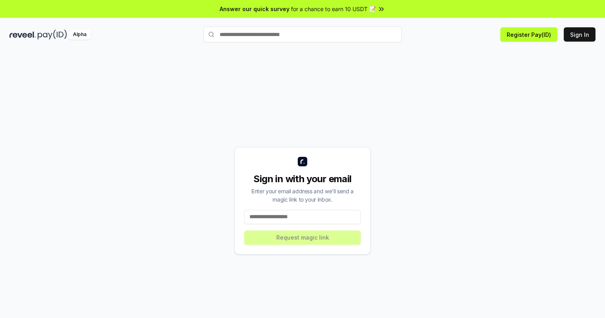 This screenshot has width=605, height=318. What do you see at coordinates (303, 196) in the screenshot?
I see `div: Enter your email address and we’ll send a magic link to your inbox.` at bounding box center [303, 196].